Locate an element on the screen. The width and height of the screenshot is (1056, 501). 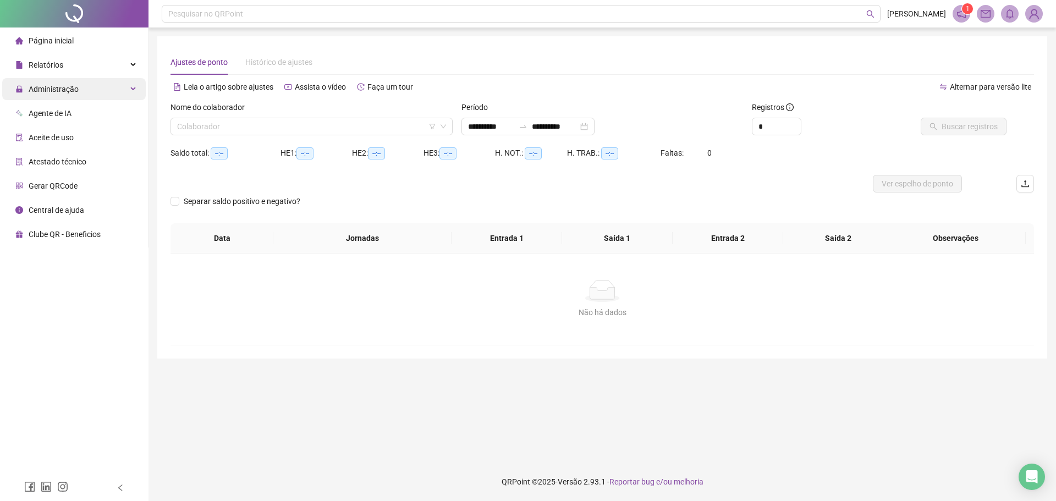
span: 1 is located at coordinates (968, 9).